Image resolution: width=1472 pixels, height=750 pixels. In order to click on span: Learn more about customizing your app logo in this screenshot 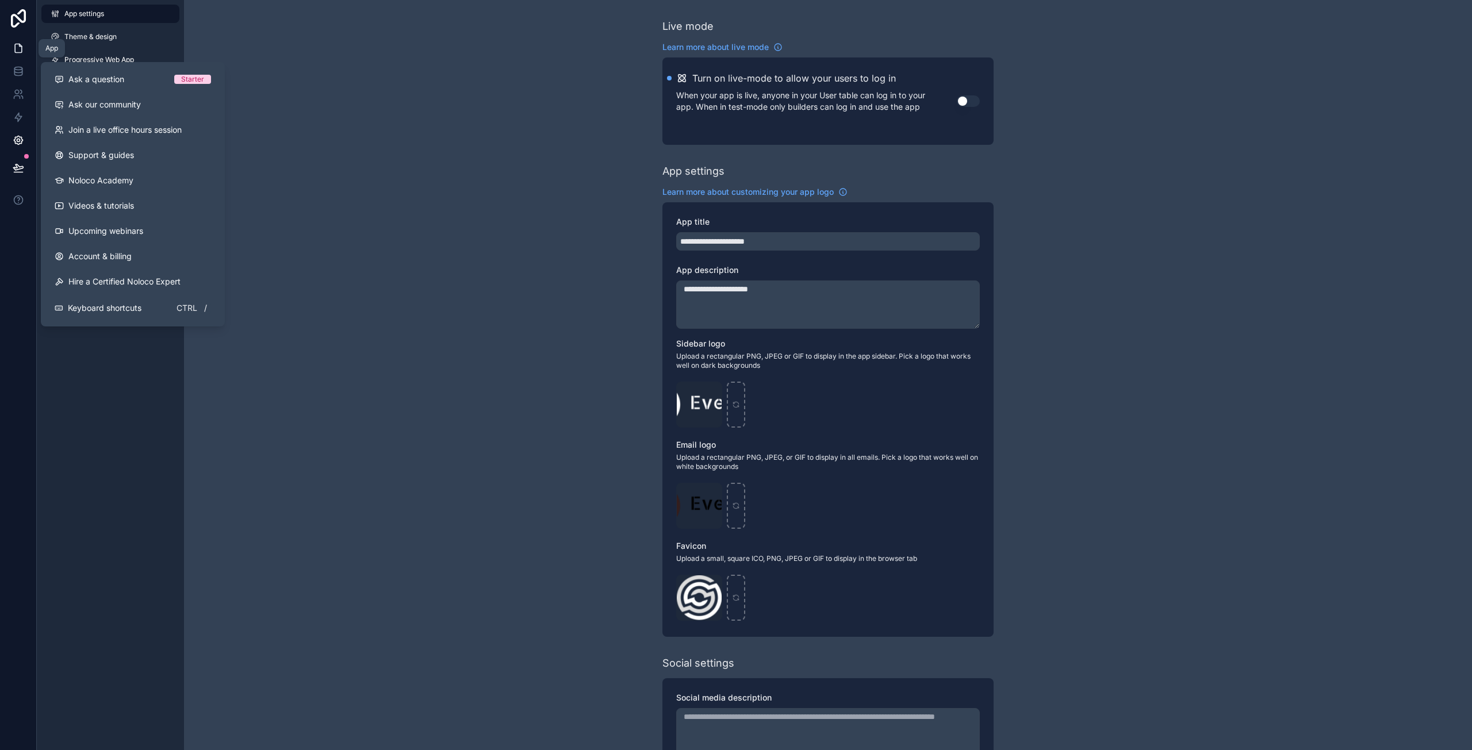, I will do `click(748, 192)`.